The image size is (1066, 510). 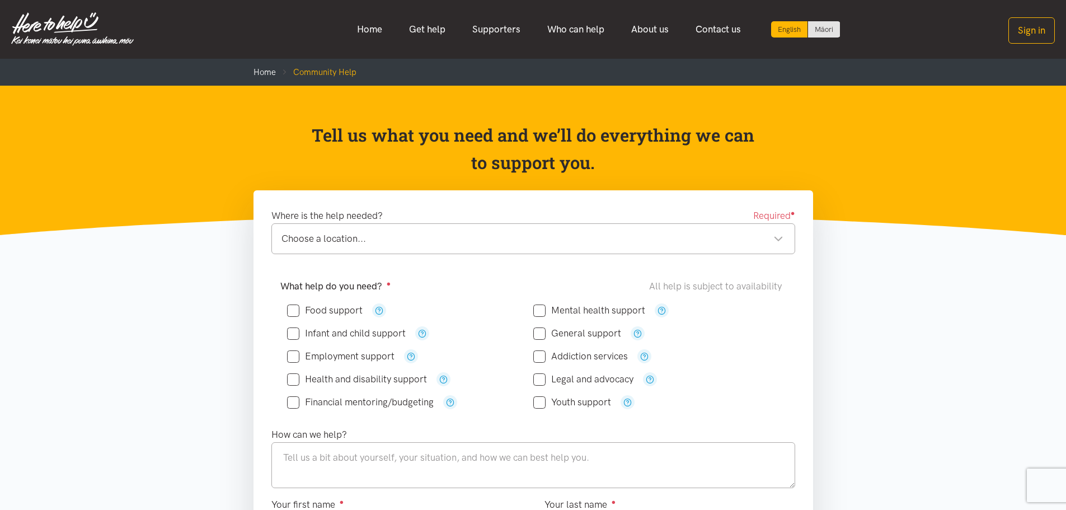 What do you see at coordinates (324, 310) in the screenshot?
I see `label: Food support` at bounding box center [324, 310].